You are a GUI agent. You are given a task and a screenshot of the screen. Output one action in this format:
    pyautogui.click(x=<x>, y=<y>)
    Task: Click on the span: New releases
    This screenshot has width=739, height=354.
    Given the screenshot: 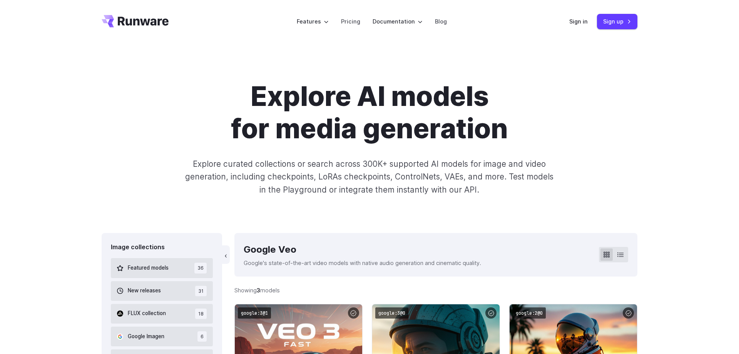 What is the action you would take?
    pyautogui.click(x=144, y=291)
    